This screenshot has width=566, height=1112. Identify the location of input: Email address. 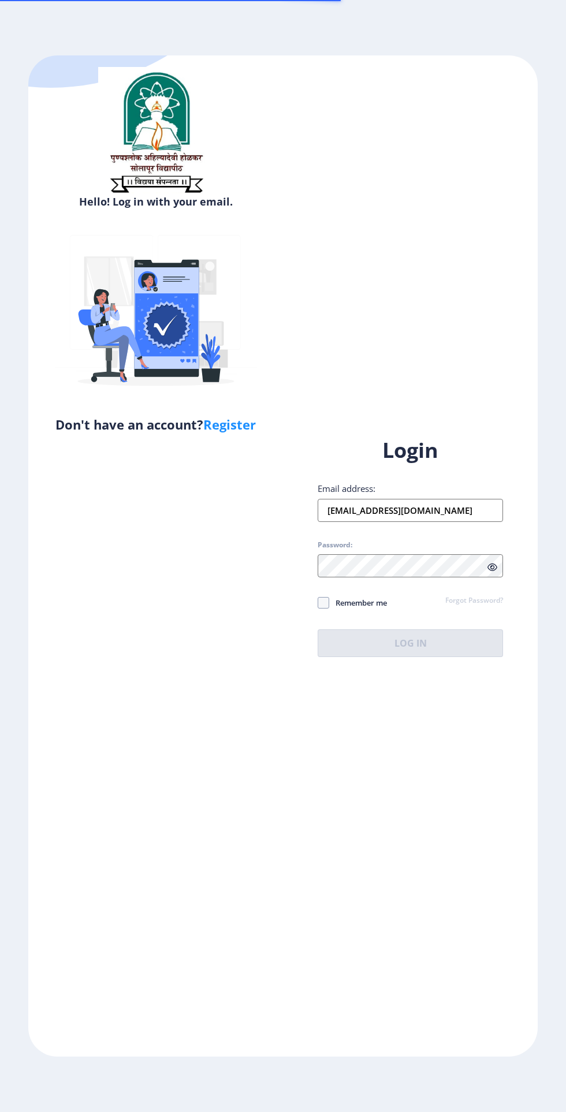
(410, 510).